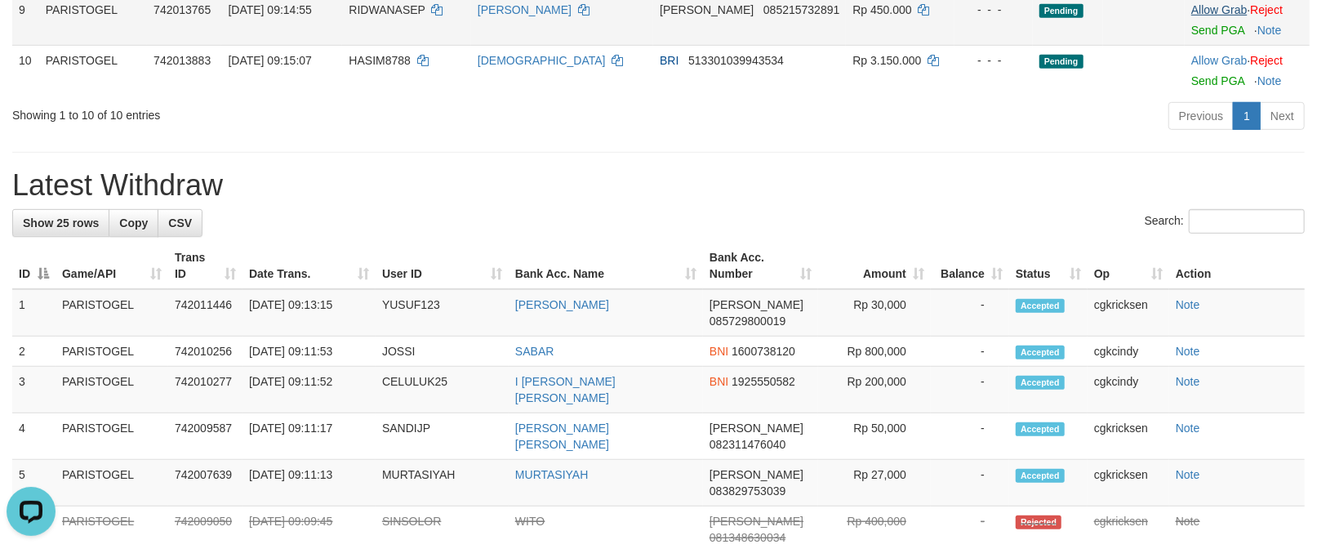 The height and width of the screenshot is (549, 1317). Describe the element at coordinates (875, 390) in the screenshot. I see `td: Rp 200,000` at that location.